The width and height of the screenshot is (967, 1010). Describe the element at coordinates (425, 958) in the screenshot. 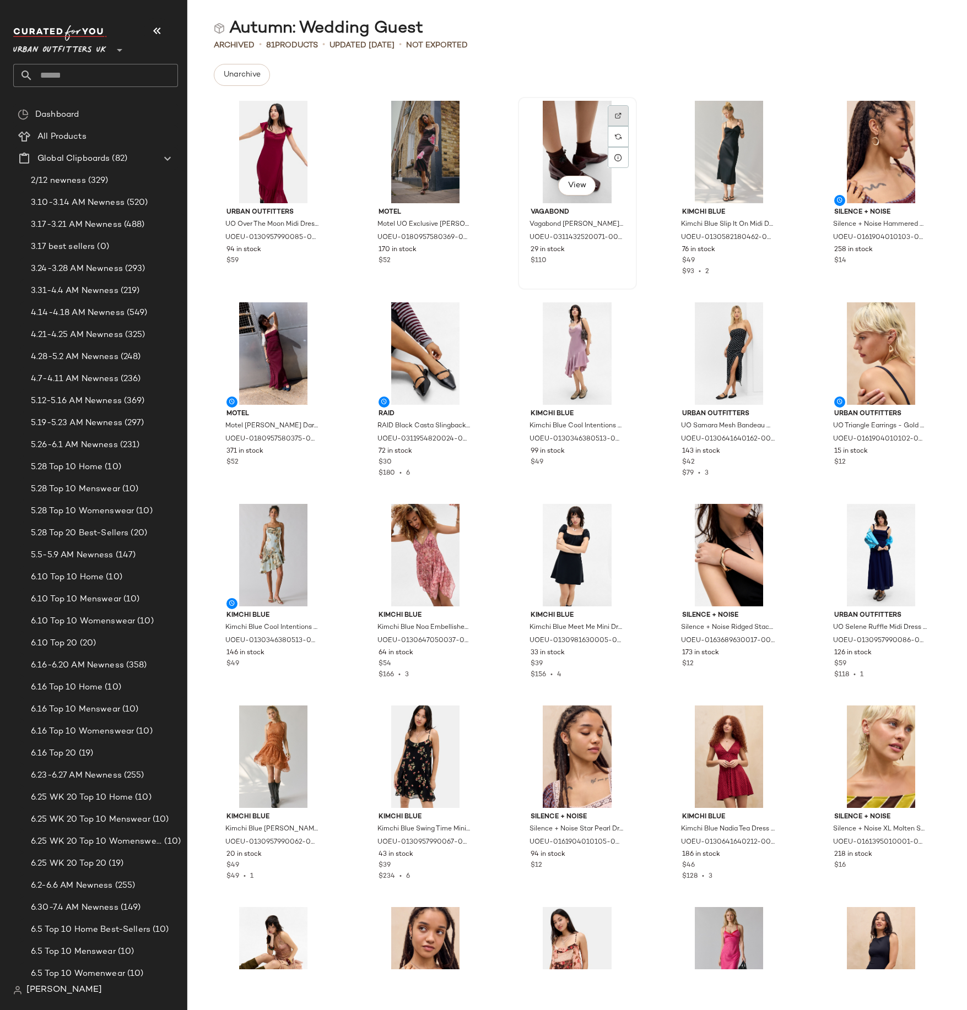

I see `img: 0162904010143_007_m` at that location.